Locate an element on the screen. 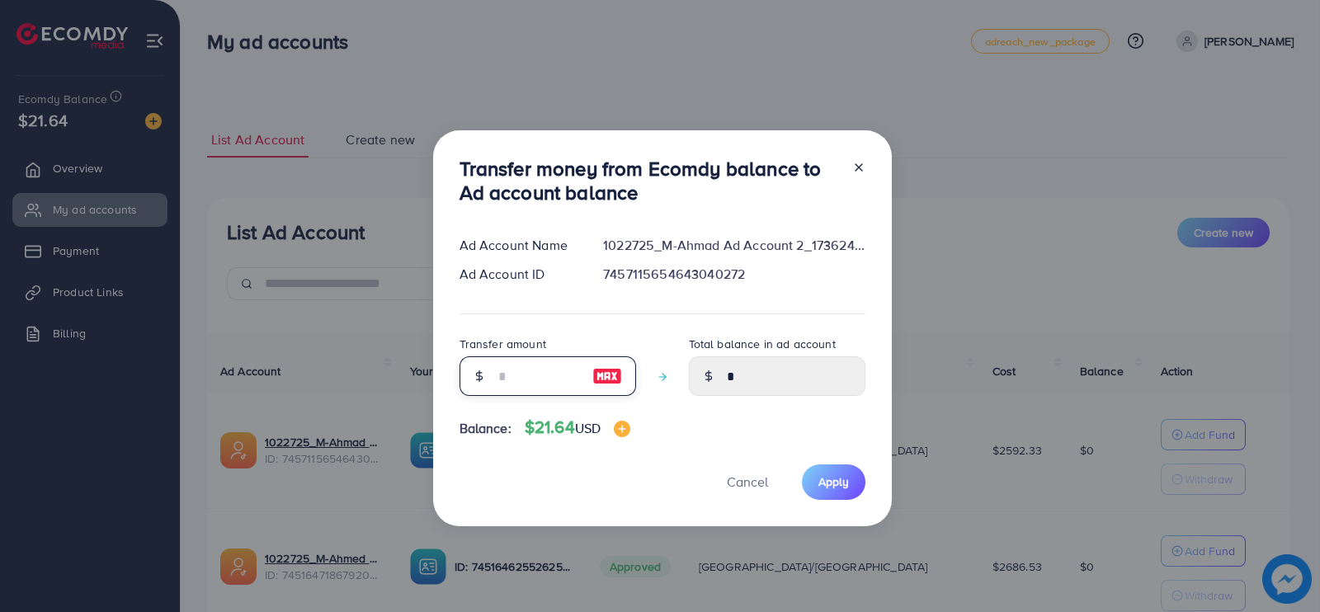  button: Cancel is located at coordinates (748, 482).